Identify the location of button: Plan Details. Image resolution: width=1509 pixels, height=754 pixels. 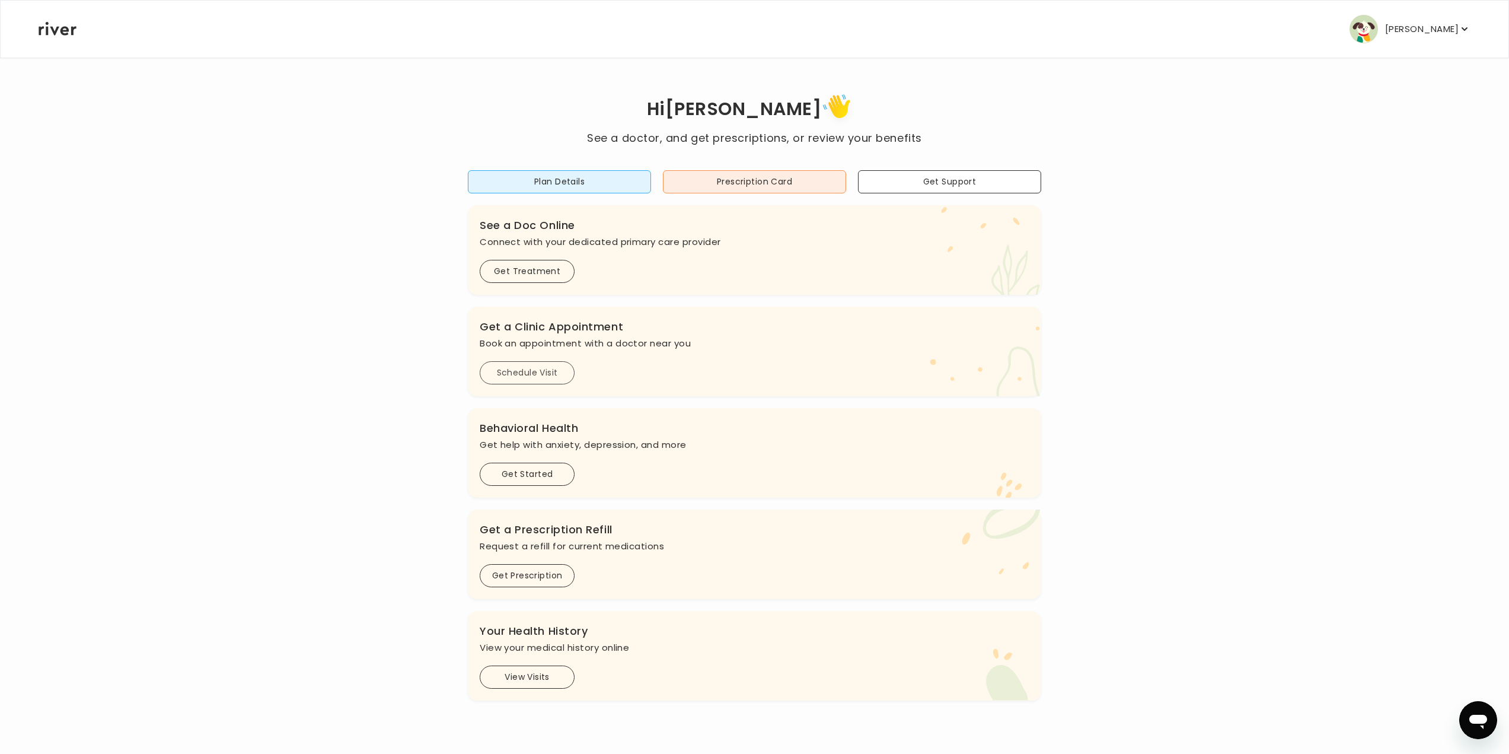
(559, 181).